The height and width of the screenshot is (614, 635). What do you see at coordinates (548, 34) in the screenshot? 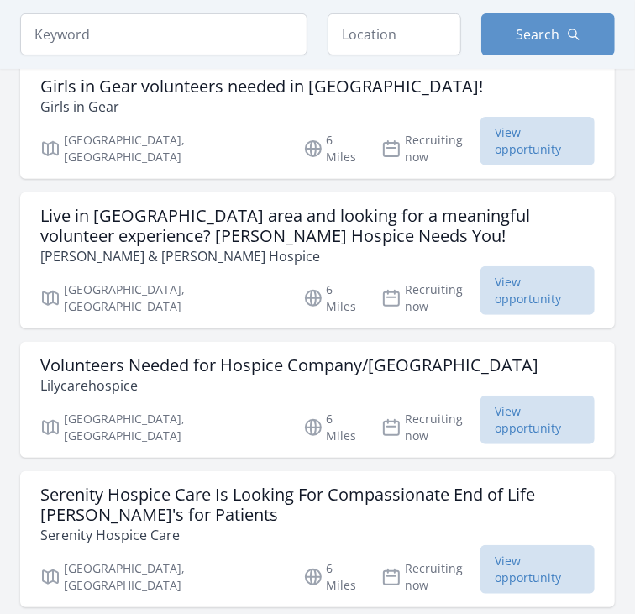
I see `button: Search` at bounding box center [548, 34].